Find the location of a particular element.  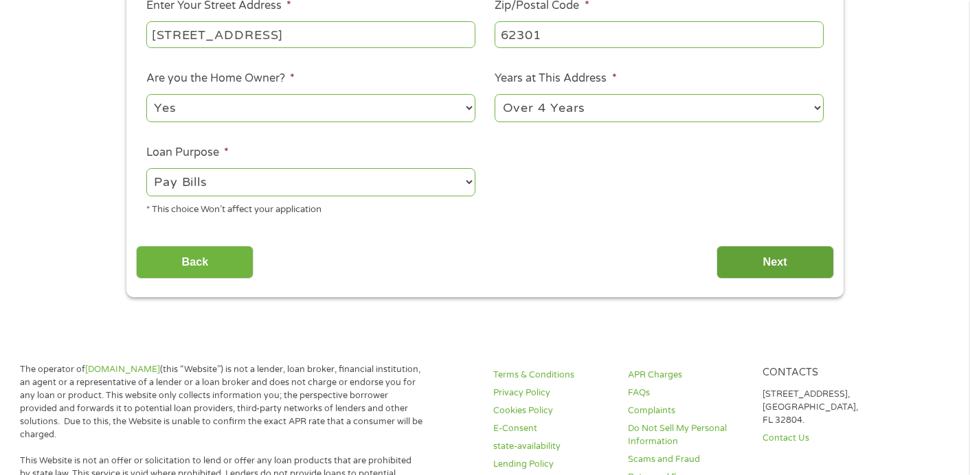

a: Do Not Sell My Personal Information is located at coordinates (686, 435).